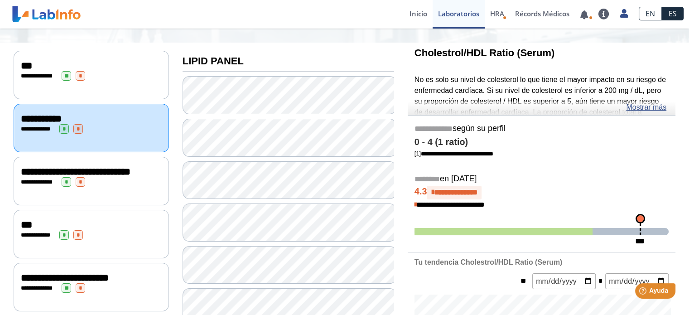 The width and height of the screenshot is (689, 315). Describe the element at coordinates (650, 14) in the screenshot. I see `a: EN` at that location.